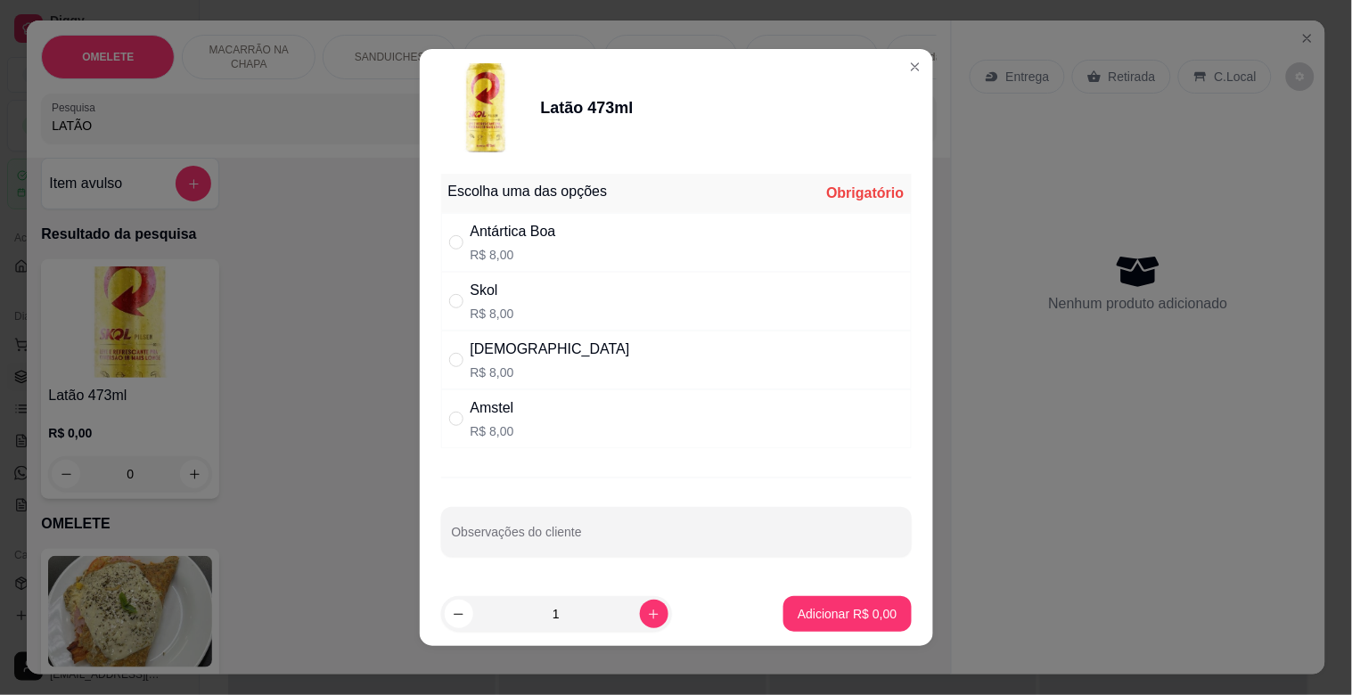 The image size is (1352, 695). What do you see at coordinates (677, 539) in the screenshot?
I see `input: Observações do cliente` at bounding box center [677, 539].